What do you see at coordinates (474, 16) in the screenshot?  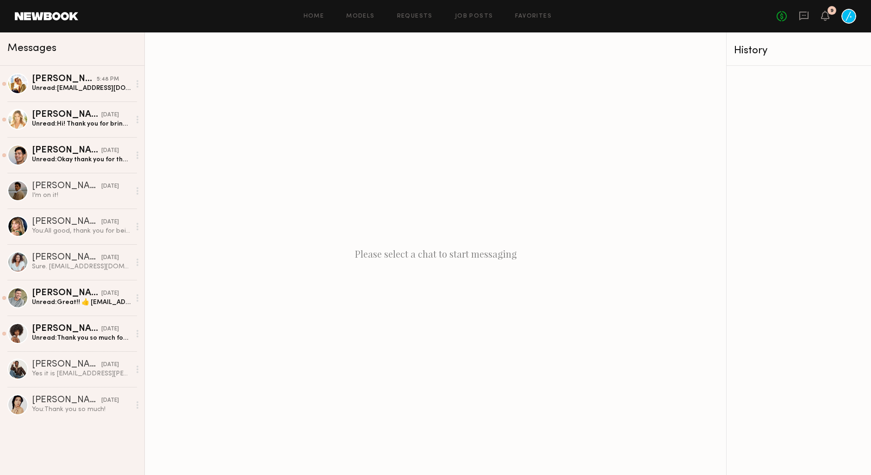 I see `a: Job Posts` at bounding box center [474, 16].